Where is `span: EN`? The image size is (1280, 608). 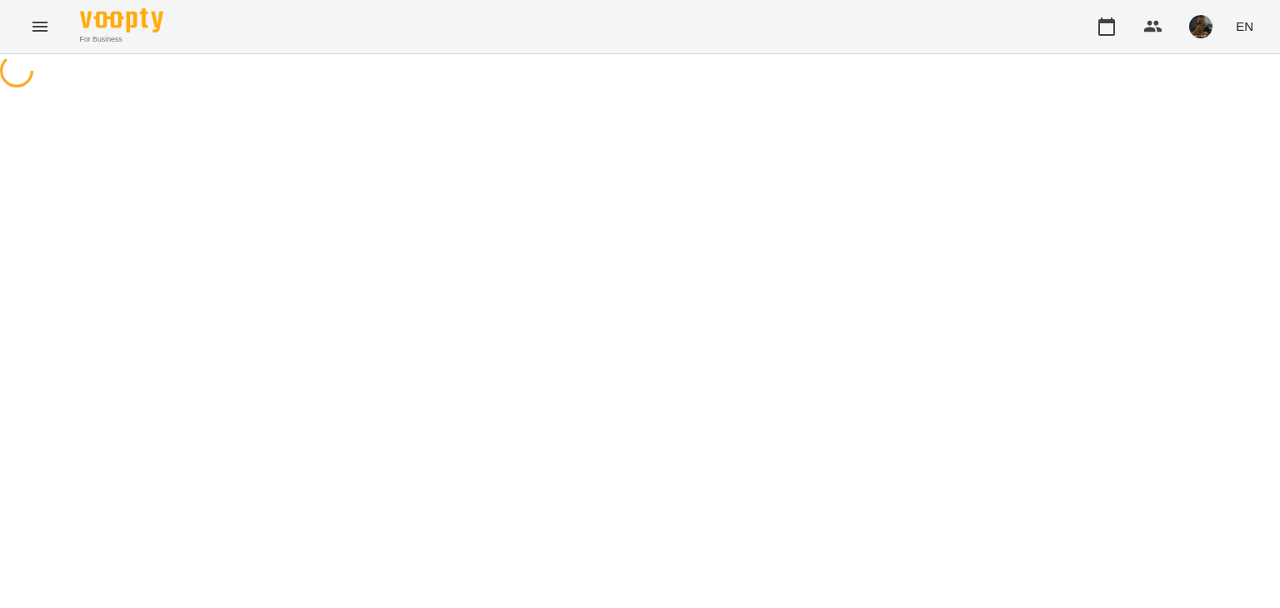 span: EN is located at coordinates (1244, 26).